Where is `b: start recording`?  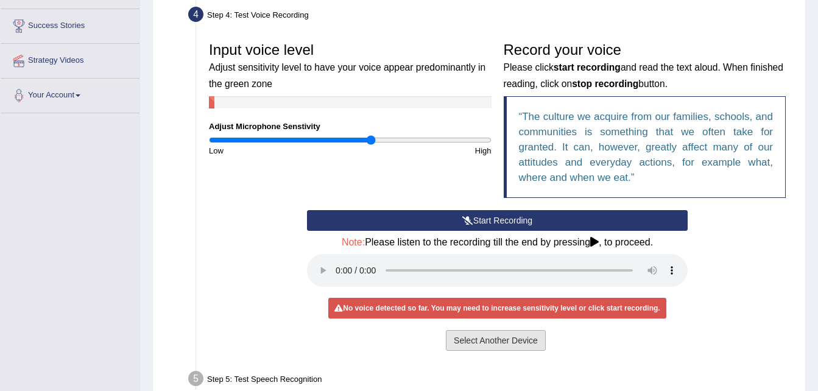 b: start recording is located at coordinates (587, 67).